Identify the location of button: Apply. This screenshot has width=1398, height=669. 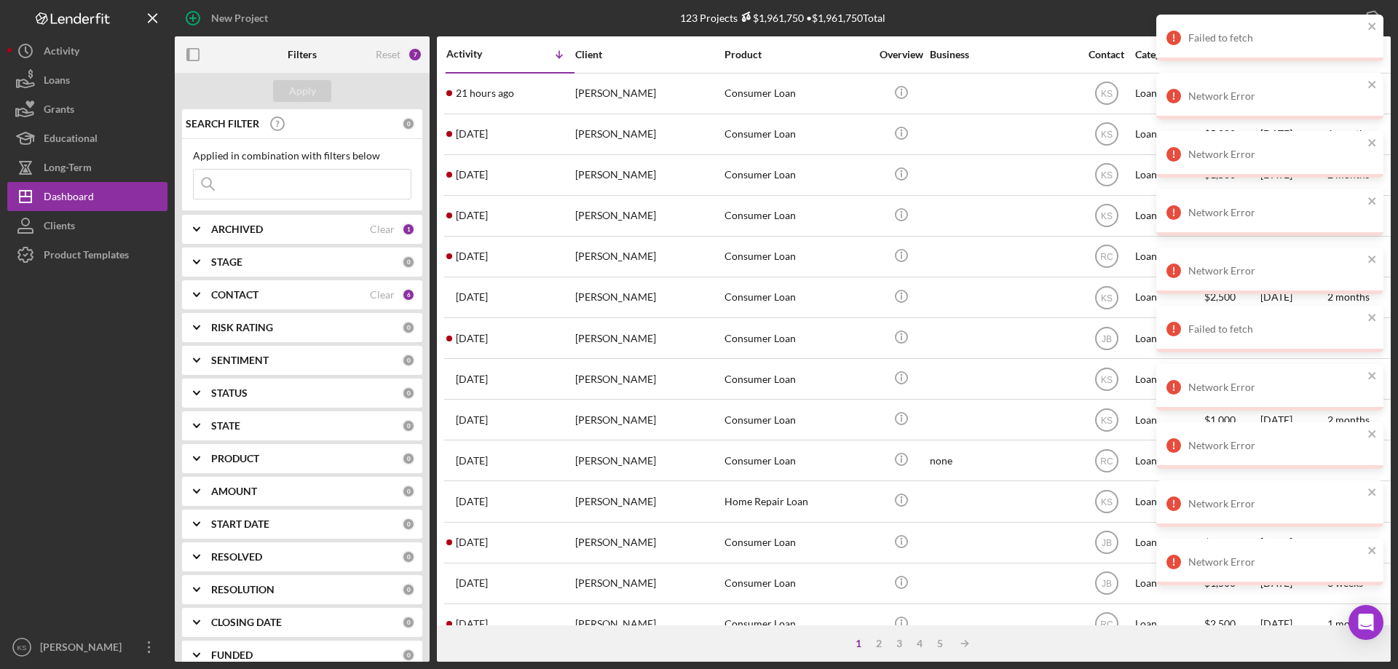
(302, 91).